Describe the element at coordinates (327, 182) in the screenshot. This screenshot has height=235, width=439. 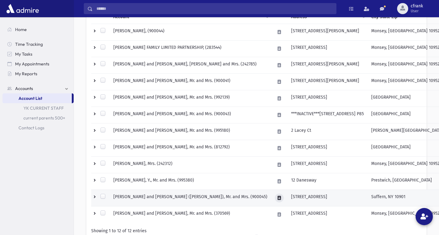
I see `td: 12 Danesway` at that location.